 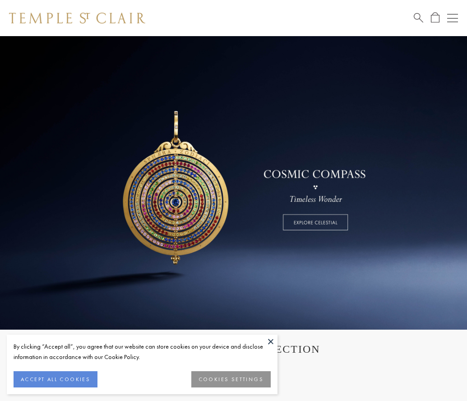 I want to click on button: ACCEPT ALL COOKIES, so click(x=56, y=379).